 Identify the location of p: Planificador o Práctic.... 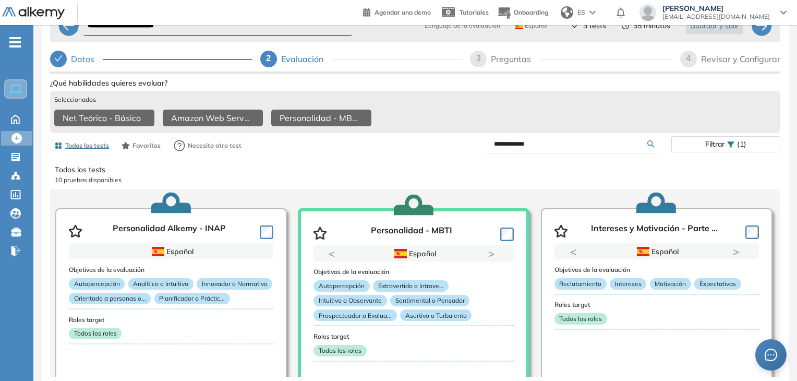
(192, 298).